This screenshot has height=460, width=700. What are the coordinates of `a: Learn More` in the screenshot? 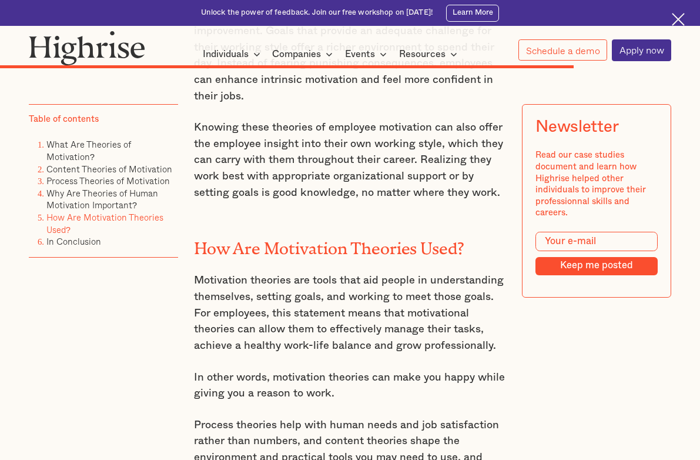 It's located at (473, 13).